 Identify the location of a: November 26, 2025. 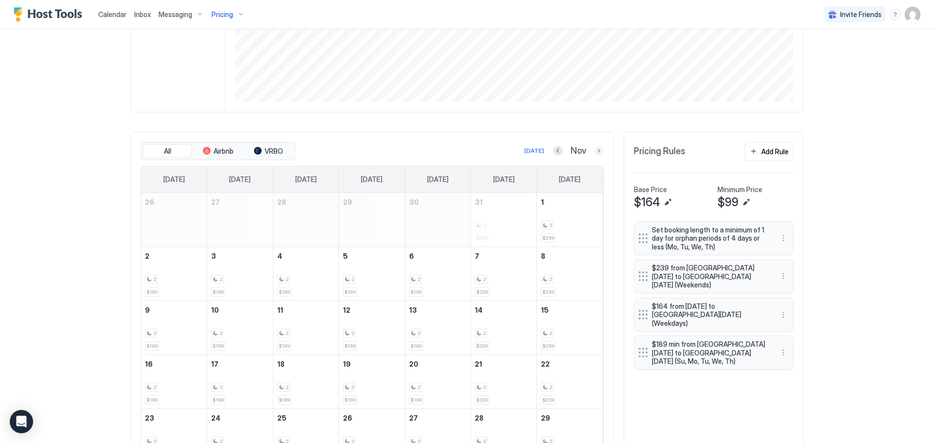
(372, 418).